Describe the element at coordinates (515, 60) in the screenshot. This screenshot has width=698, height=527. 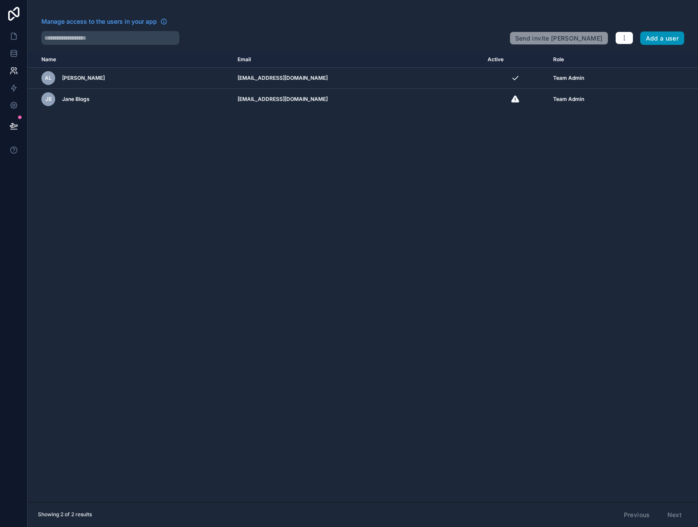
I see `th: Active` at that location.